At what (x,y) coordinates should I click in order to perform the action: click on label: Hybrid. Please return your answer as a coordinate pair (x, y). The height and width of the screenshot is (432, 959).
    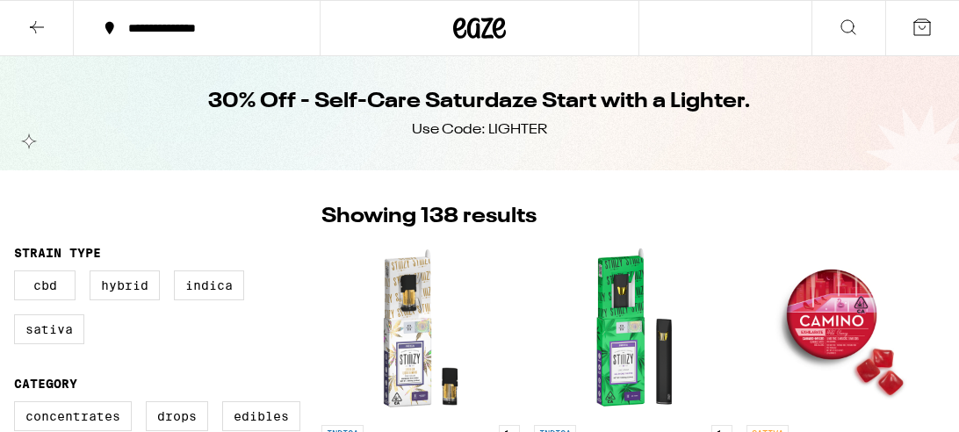
    Looking at the image, I should click on (125, 285).